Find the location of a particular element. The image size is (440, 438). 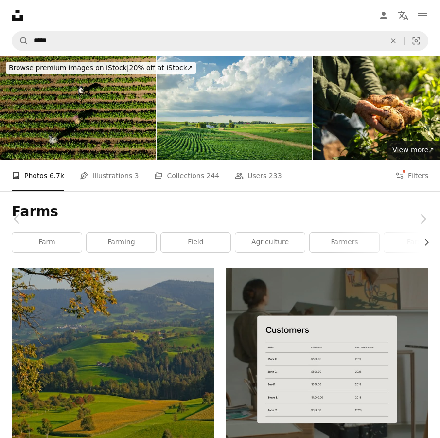

button: Language is located at coordinates (403, 16).